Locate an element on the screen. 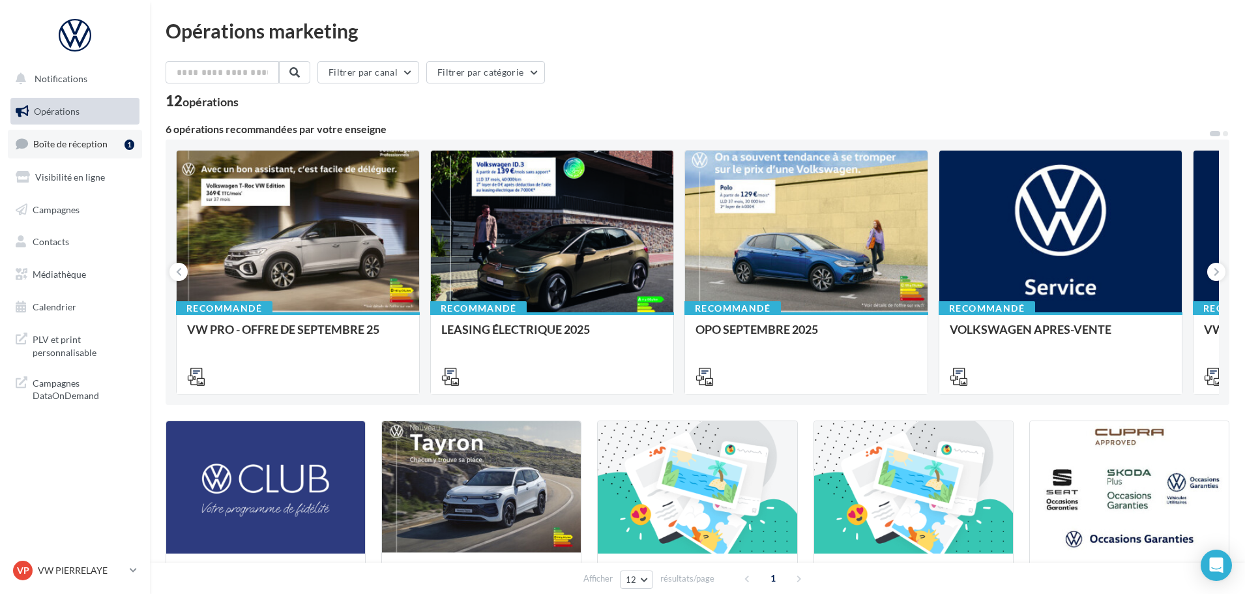 This screenshot has height=594, width=1245. div: 12 is located at coordinates (202, 101).